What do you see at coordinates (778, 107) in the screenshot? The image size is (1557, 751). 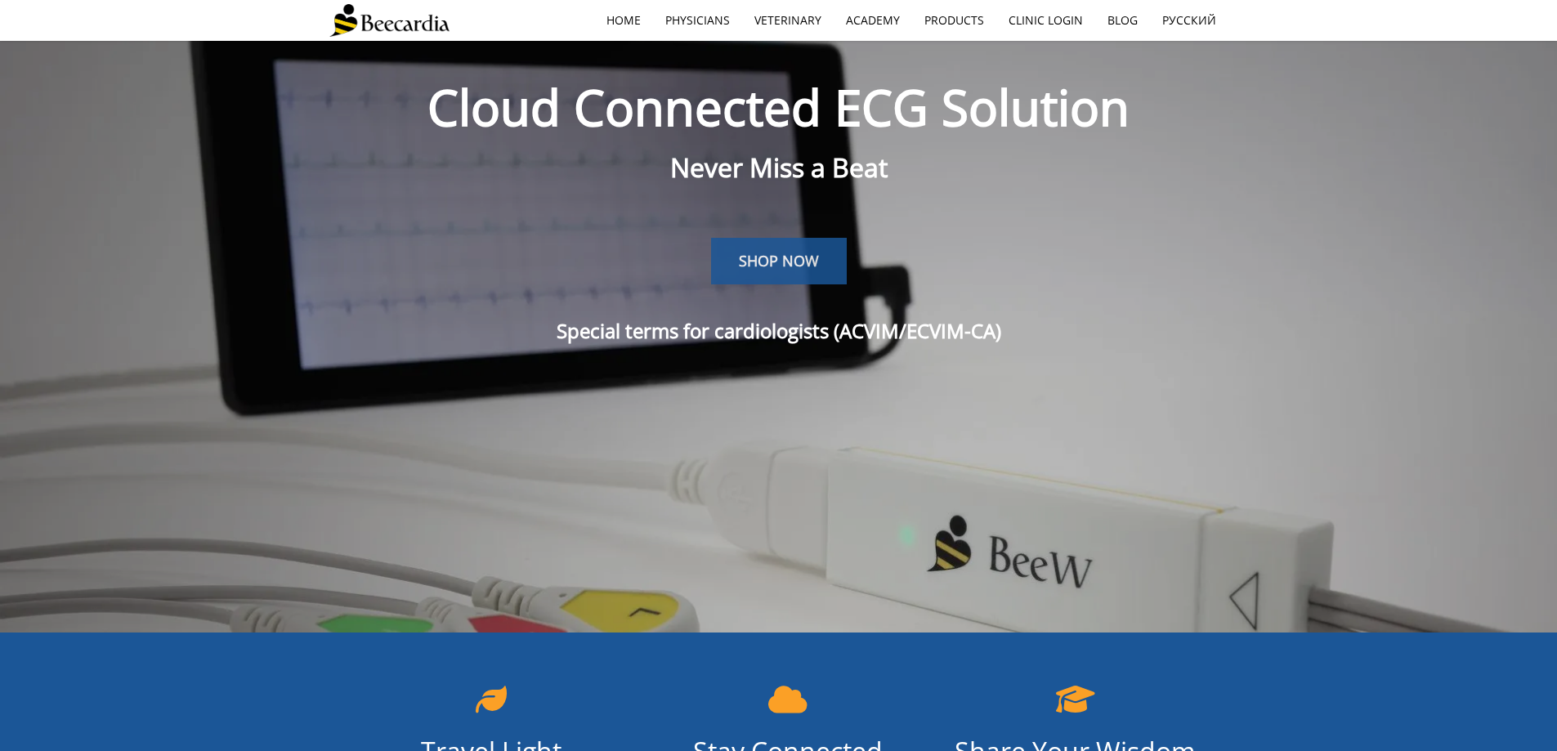 I see `span: Cloud Connected ECG Solution` at bounding box center [778, 107].